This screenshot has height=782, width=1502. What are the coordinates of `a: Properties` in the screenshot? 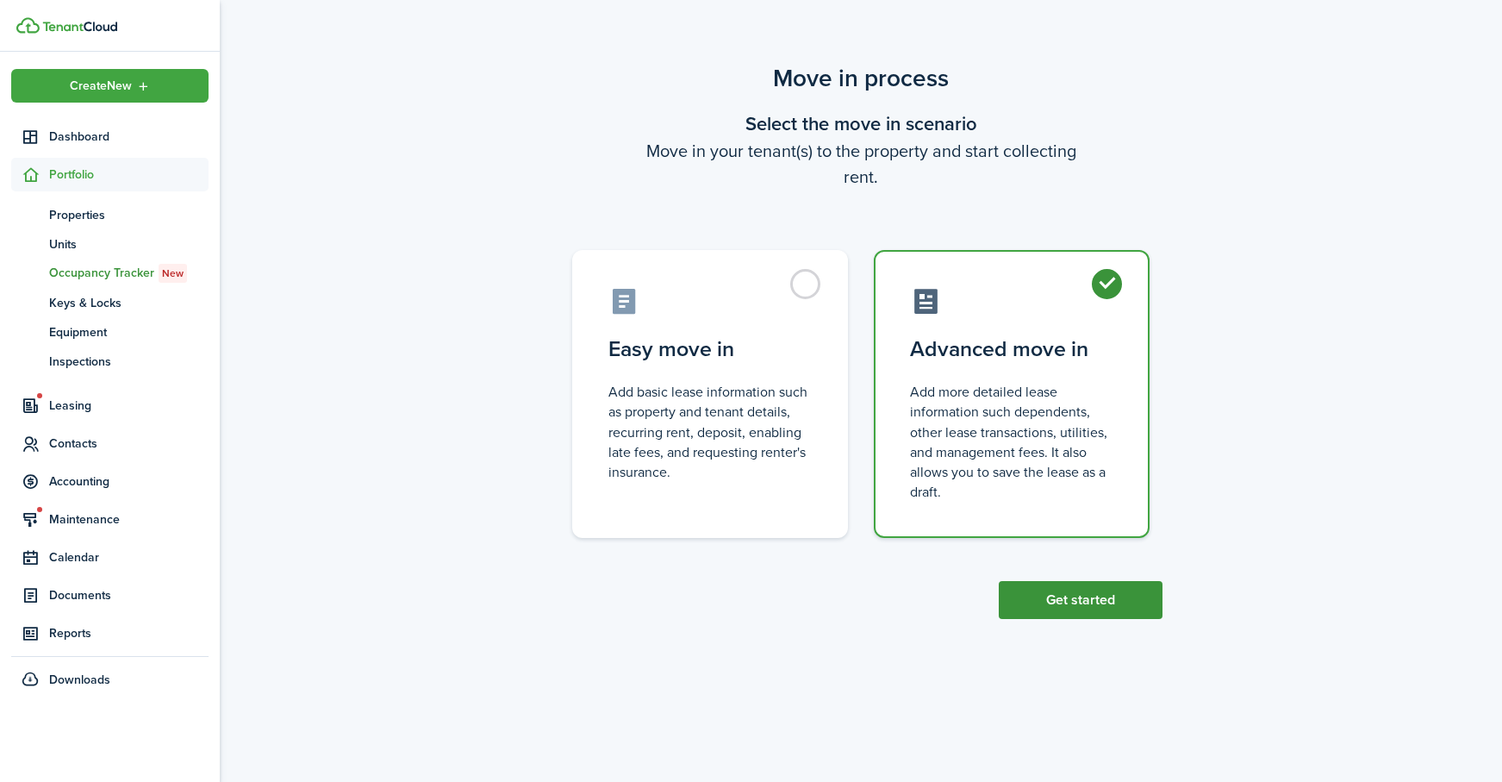 It's located at (109, 215).